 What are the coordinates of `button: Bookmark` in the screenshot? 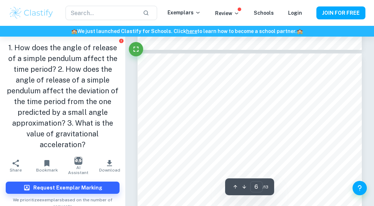 It's located at (47, 166).